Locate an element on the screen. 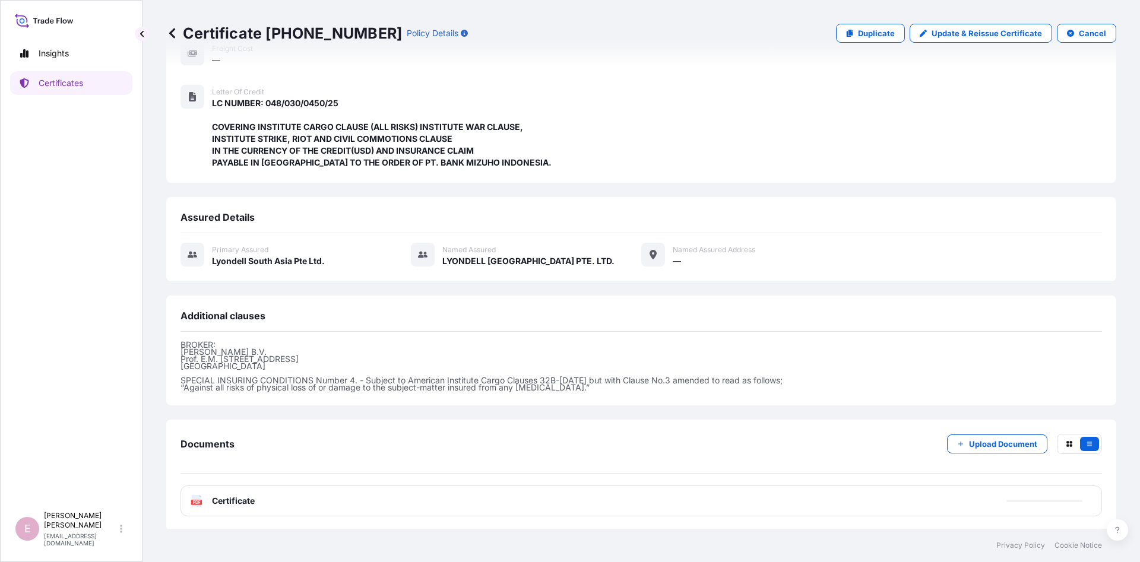  a: Duplicate is located at coordinates (870, 33).